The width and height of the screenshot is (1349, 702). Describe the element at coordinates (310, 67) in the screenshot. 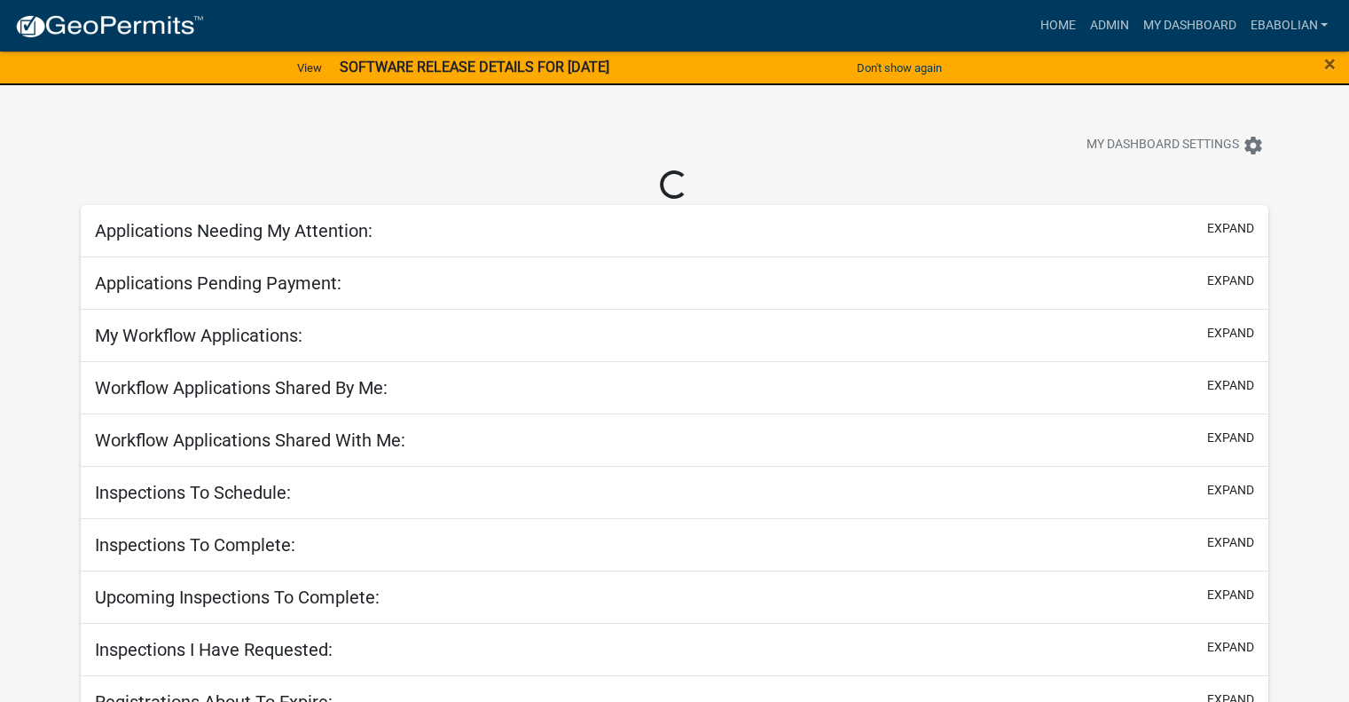

I see `a: View` at that location.